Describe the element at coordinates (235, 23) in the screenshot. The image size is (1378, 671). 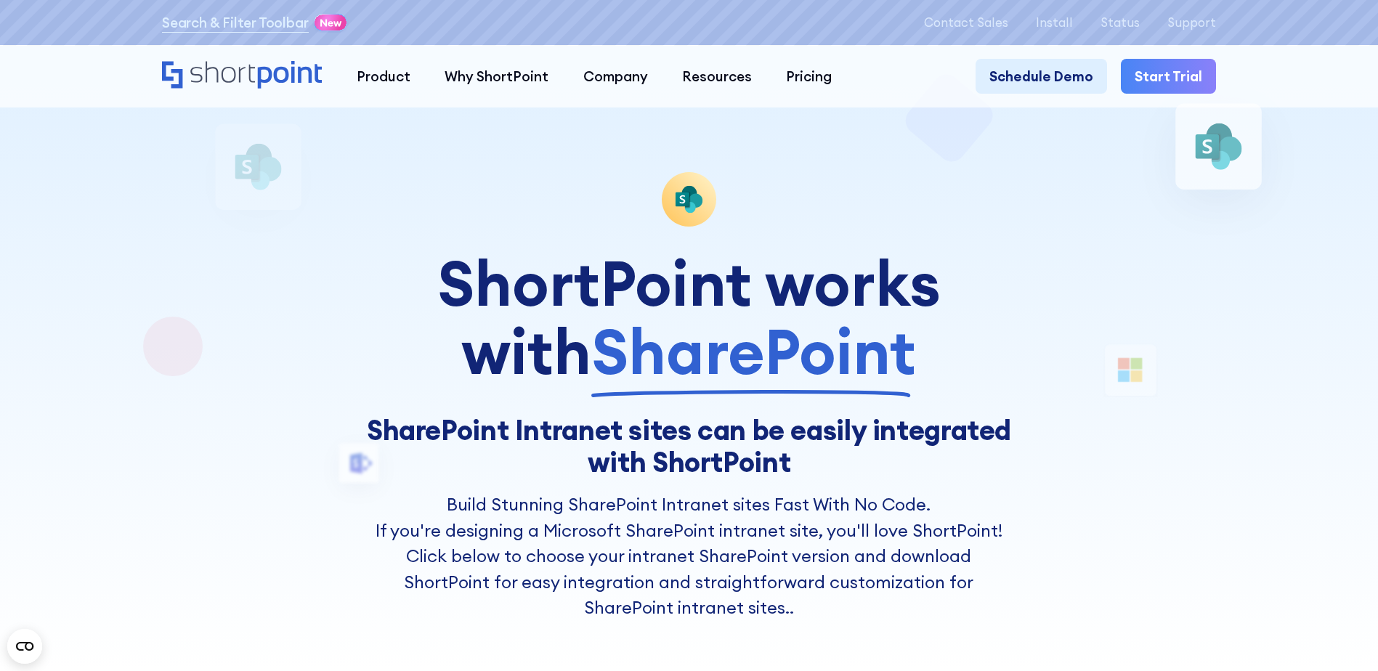
I see `a: Search & Filter Toolbar` at that location.